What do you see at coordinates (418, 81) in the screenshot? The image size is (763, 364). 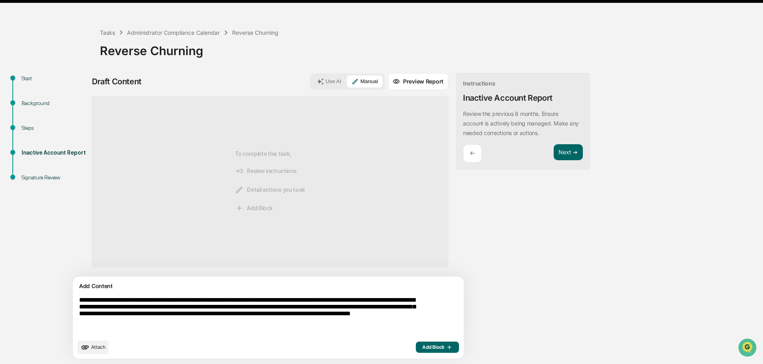 I see `button: Preview Report` at bounding box center [418, 81].